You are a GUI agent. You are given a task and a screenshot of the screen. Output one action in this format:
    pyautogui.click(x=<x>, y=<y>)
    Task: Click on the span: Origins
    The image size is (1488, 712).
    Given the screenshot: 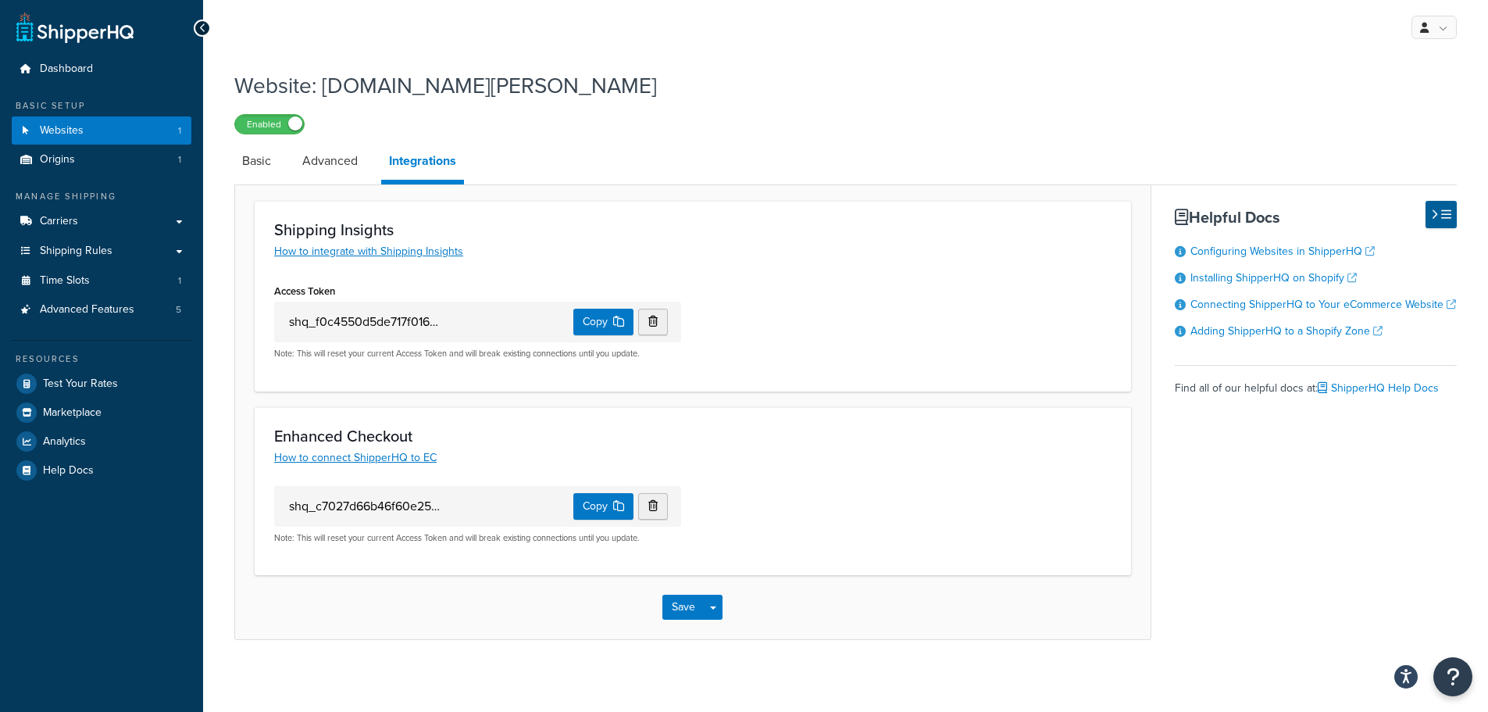 What is the action you would take?
    pyautogui.click(x=57, y=159)
    